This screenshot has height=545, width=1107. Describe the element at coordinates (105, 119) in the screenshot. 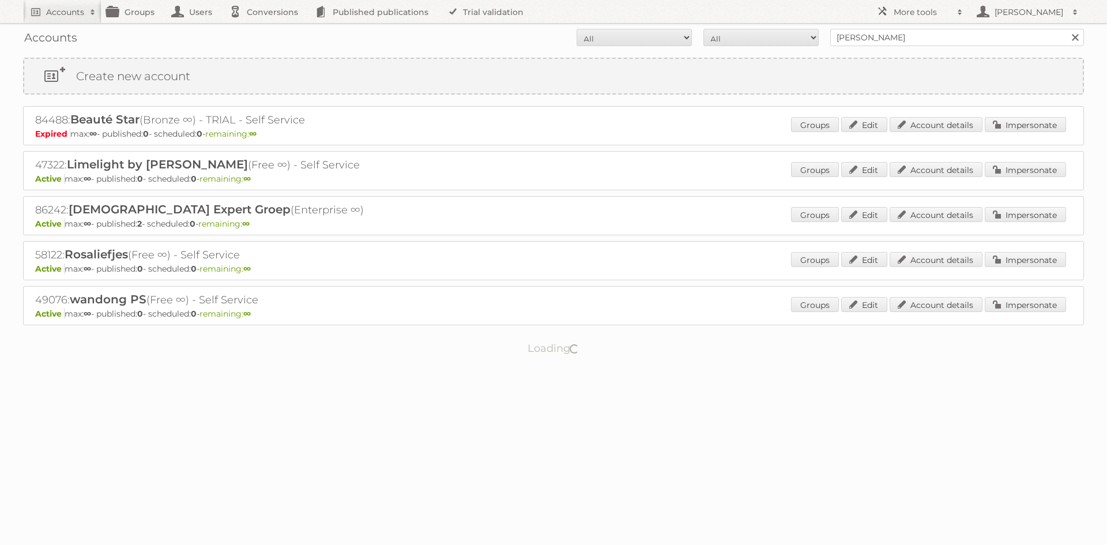

I see `span: Beauté Star` at that location.